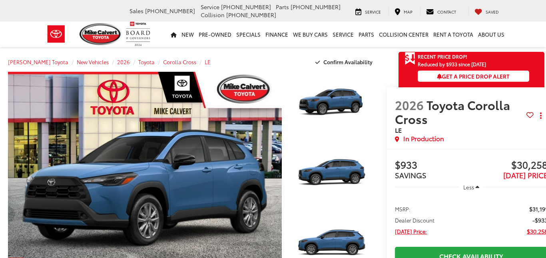  What do you see at coordinates (335, 176) in the screenshot?
I see `a: Expand Photo 2` at bounding box center [335, 176].